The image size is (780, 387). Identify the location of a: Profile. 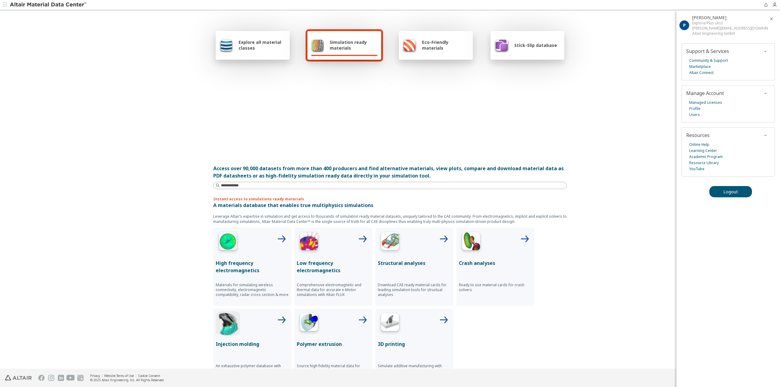
(694, 109).